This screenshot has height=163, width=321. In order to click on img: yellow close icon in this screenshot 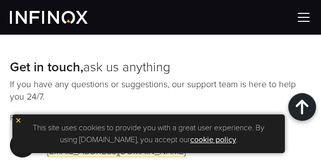, I will do `click(18, 120)`.